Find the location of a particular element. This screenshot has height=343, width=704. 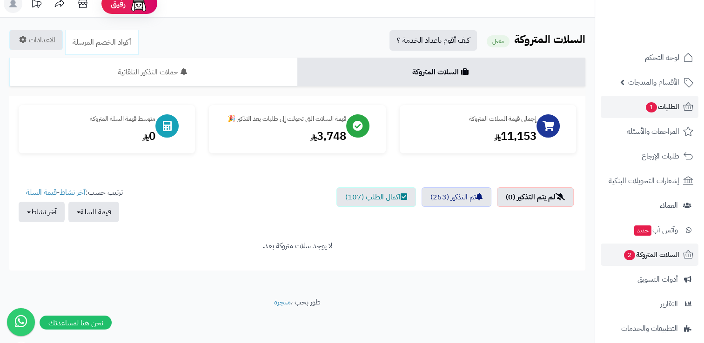

a: التقارير is located at coordinates (649, 304).